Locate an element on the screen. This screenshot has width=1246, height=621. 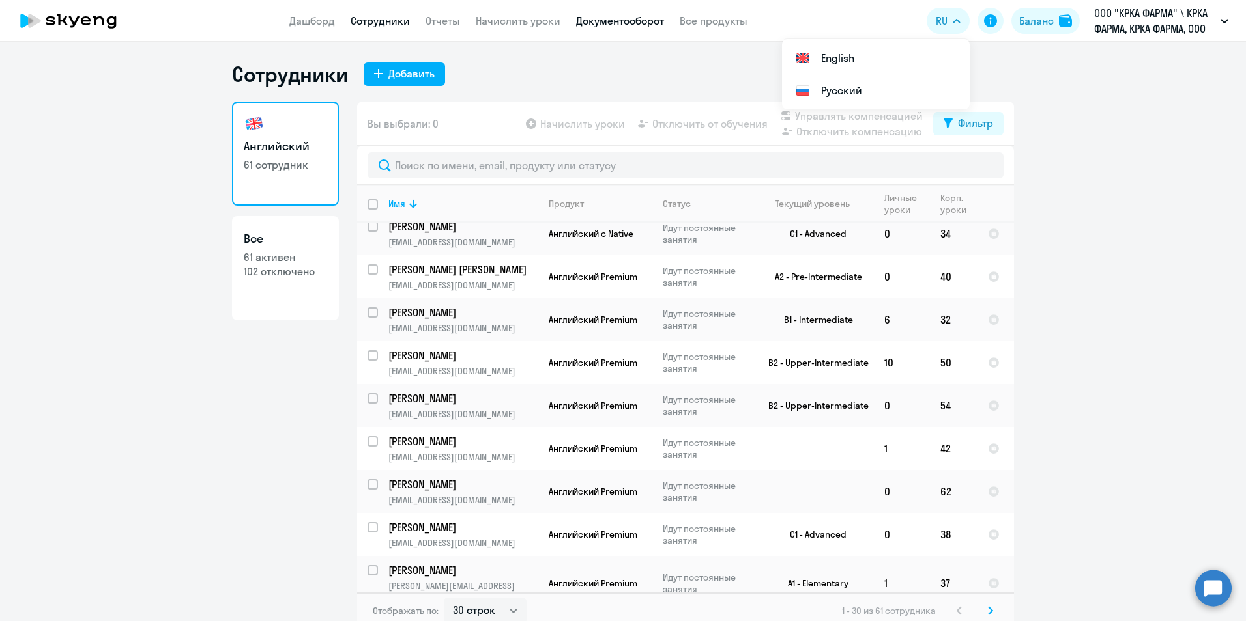
button: ООО "КРКА ФАРМА" \ КРКА ФАРМА, КРКА ФАРМА, ООО is located at coordinates (1161, 21).